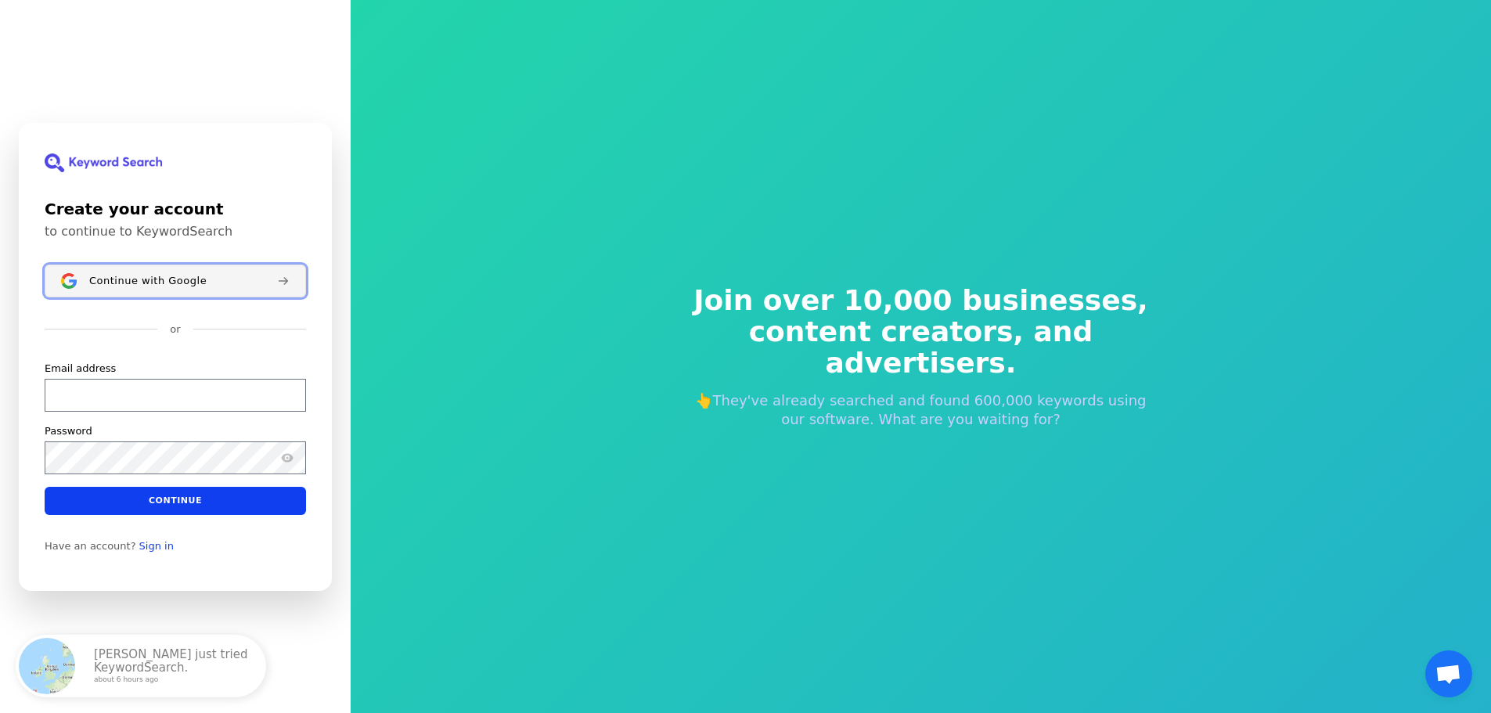 This screenshot has width=1491, height=713. I want to click on label: Email address, so click(80, 368).